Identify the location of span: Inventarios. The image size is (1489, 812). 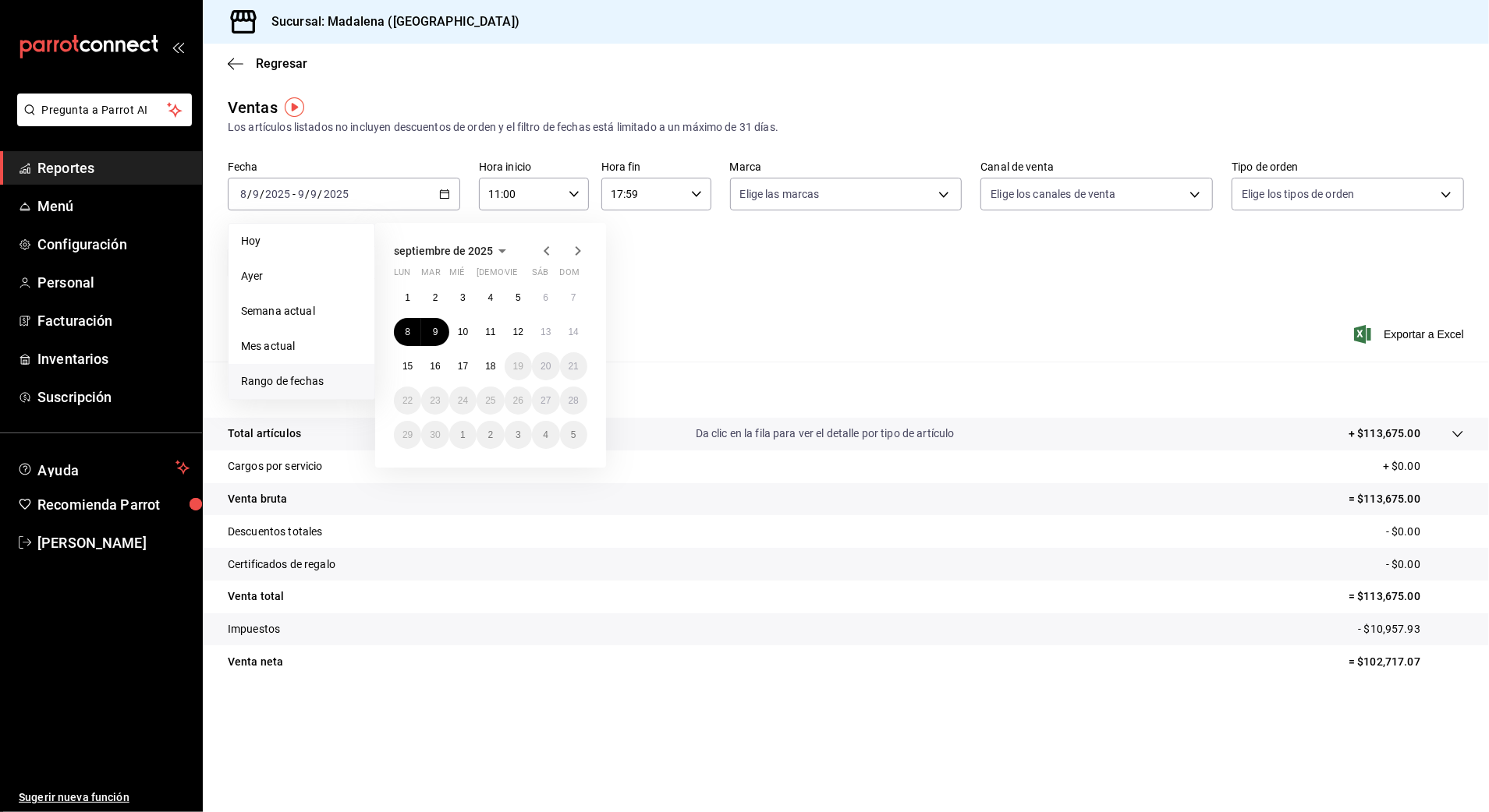
(113, 358).